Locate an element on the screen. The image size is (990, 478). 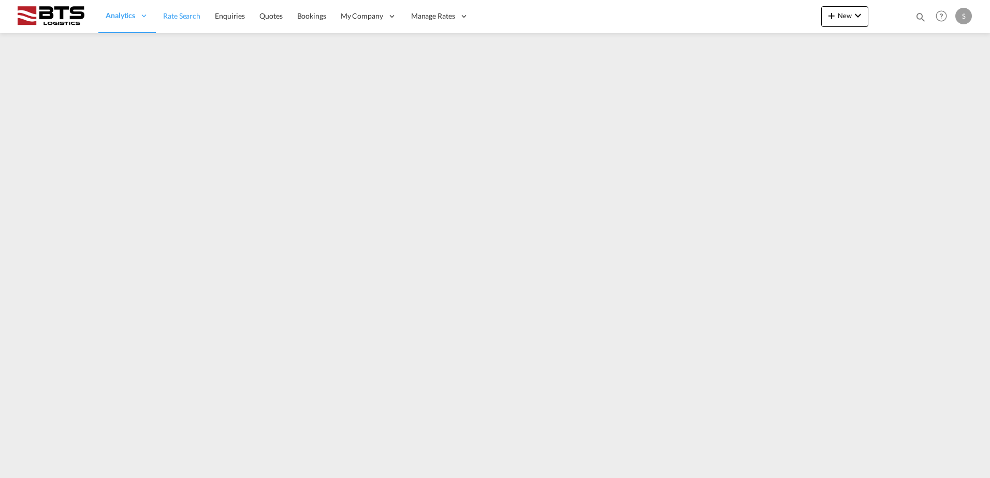
span: Enquiries is located at coordinates (230, 16).